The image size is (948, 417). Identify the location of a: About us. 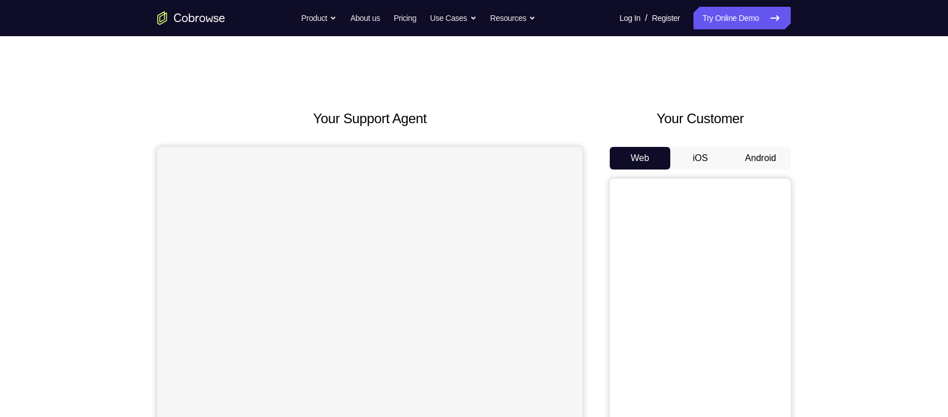
(365, 18).